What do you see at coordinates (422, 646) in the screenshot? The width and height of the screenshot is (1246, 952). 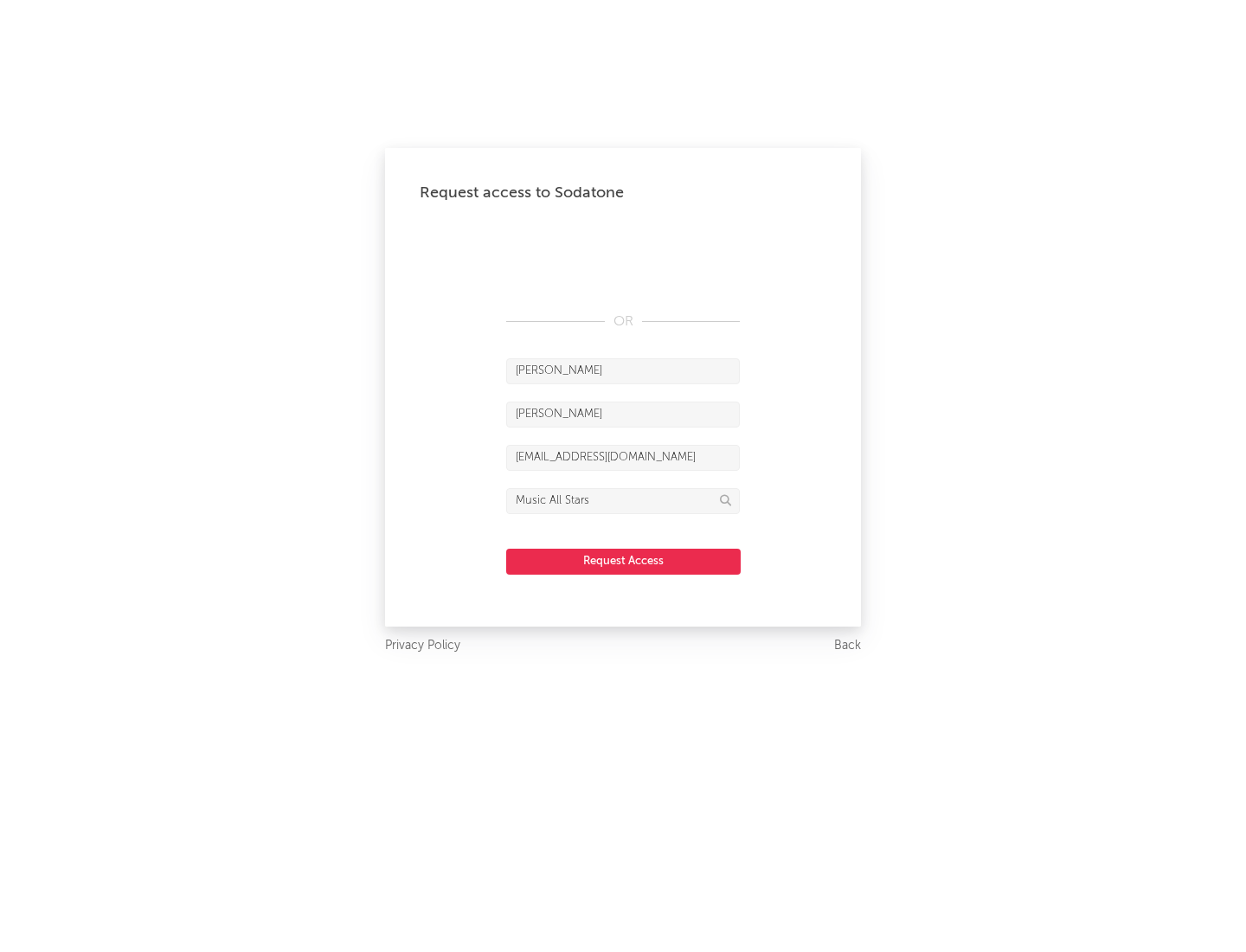 I see `a: Privacy Policy` at bounding box center [422, 646].